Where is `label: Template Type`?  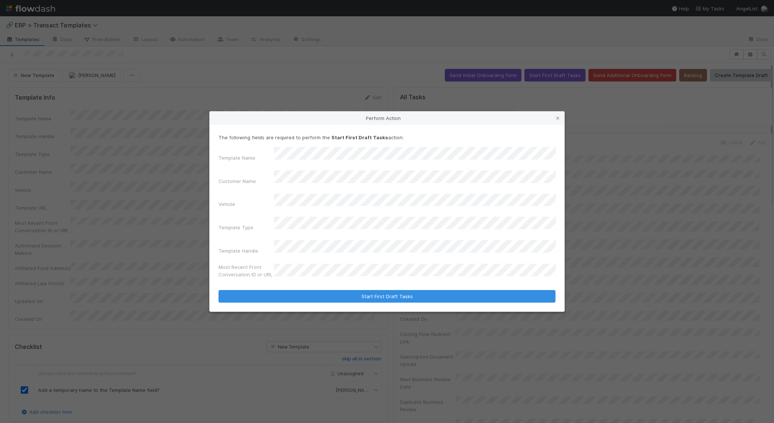
label: Template Type is located at coordinates (236, 227).